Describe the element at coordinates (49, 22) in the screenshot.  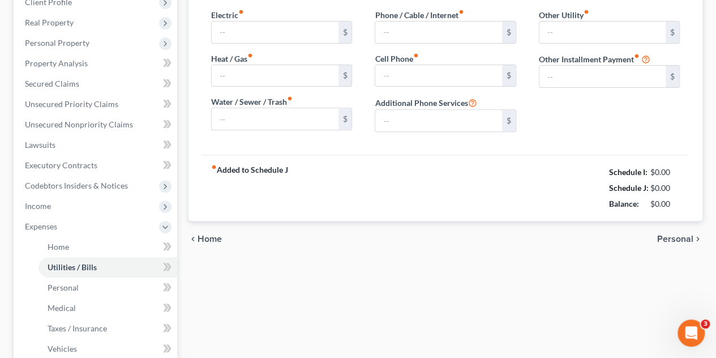
I see `span: Real Property` at that location.